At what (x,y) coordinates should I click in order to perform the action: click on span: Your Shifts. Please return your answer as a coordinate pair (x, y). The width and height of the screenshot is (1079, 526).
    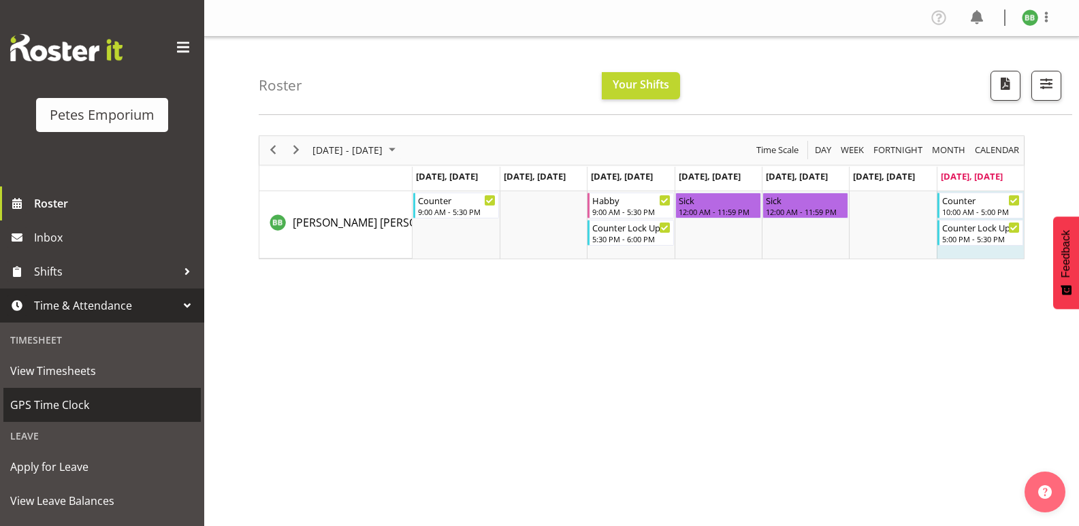
    Looking at the image, I should click on (641, 84).